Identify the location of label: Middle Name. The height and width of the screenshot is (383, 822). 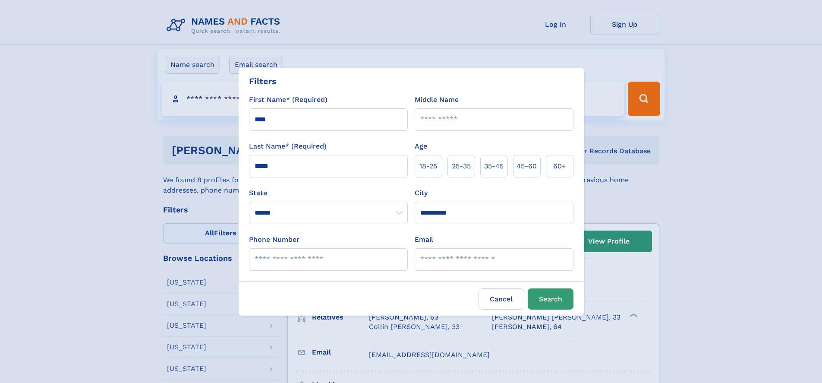
(437, 100).